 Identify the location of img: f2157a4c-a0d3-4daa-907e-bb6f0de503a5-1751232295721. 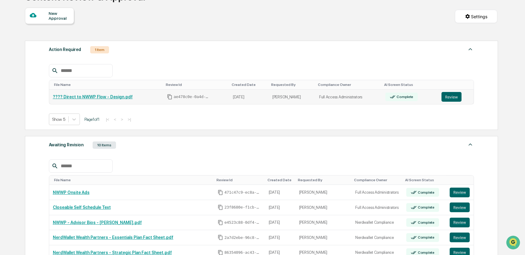
(8, 8).